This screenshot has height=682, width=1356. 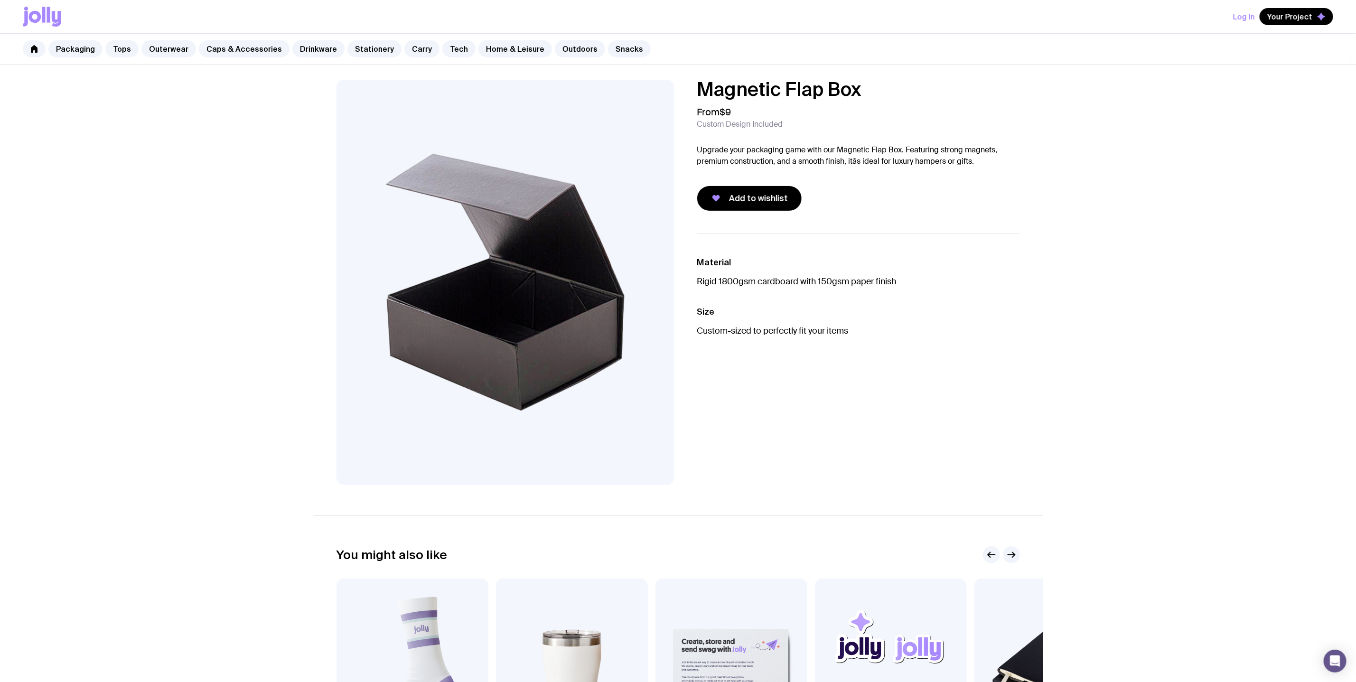 I want to click on p: Custom-sized to perfectly fit your items, so click(x=858, y=331).